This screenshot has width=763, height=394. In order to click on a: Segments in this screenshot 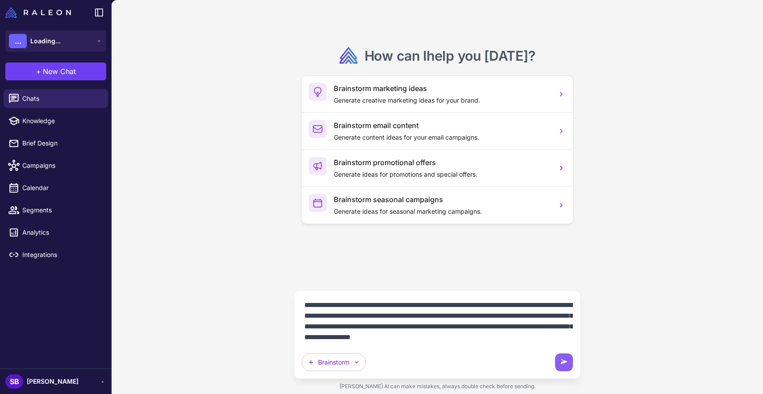, I will do `click(56, 210)`.